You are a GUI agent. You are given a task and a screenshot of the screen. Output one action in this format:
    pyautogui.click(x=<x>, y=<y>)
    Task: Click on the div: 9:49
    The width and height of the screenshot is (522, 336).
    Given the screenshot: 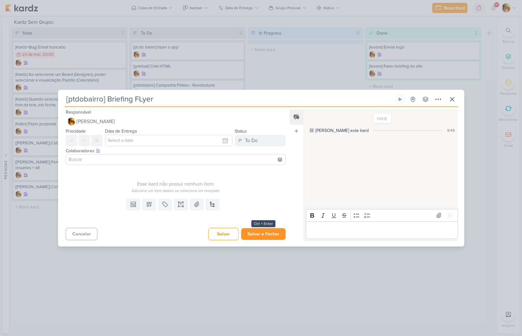 What is the action you would take?
    pyautogui.click(x=451, y=131)
    